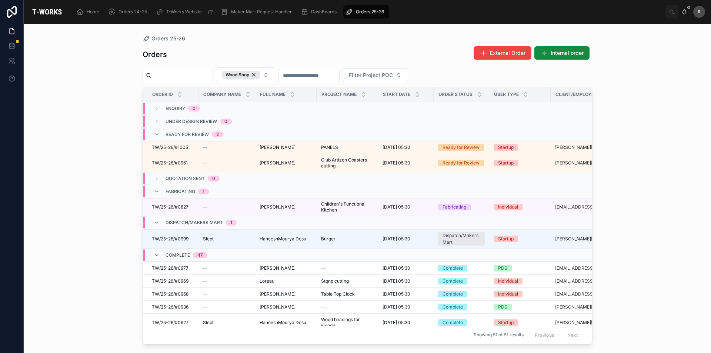 The image size is (711, 353). I want to click on a: Orders 24-25, so click(129, 12).